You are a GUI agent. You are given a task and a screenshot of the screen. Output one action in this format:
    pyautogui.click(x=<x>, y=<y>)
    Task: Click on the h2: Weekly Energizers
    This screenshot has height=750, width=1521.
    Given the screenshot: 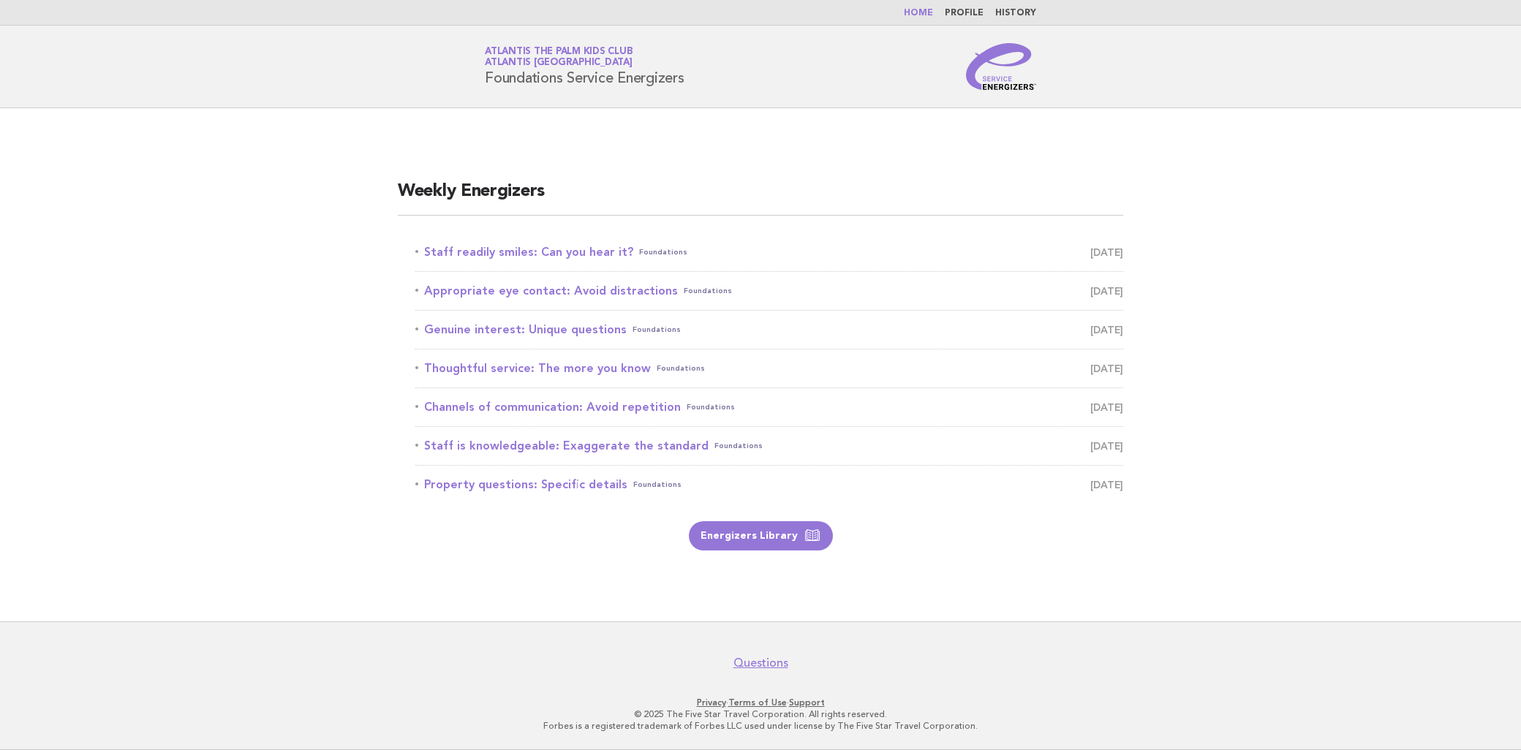 What is the action you would take?
    pyautogui.click(x=761, y=197)
    